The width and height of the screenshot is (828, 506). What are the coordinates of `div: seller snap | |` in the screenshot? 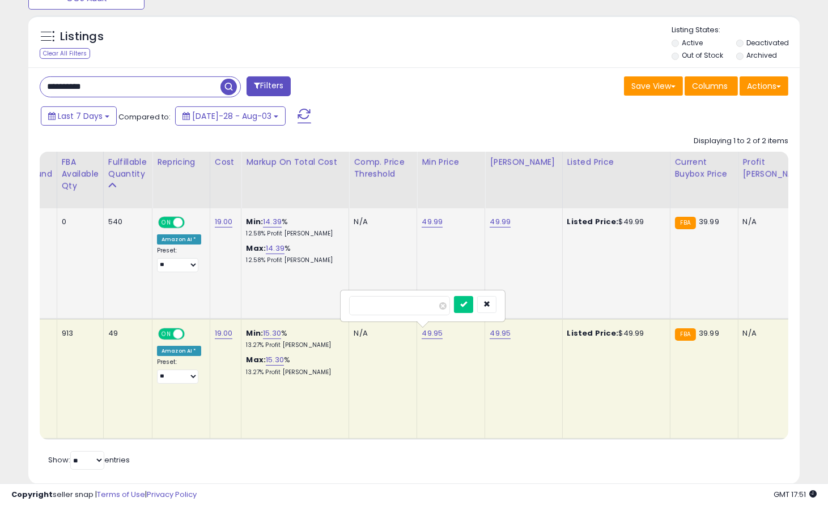 It's located at (104, 495).